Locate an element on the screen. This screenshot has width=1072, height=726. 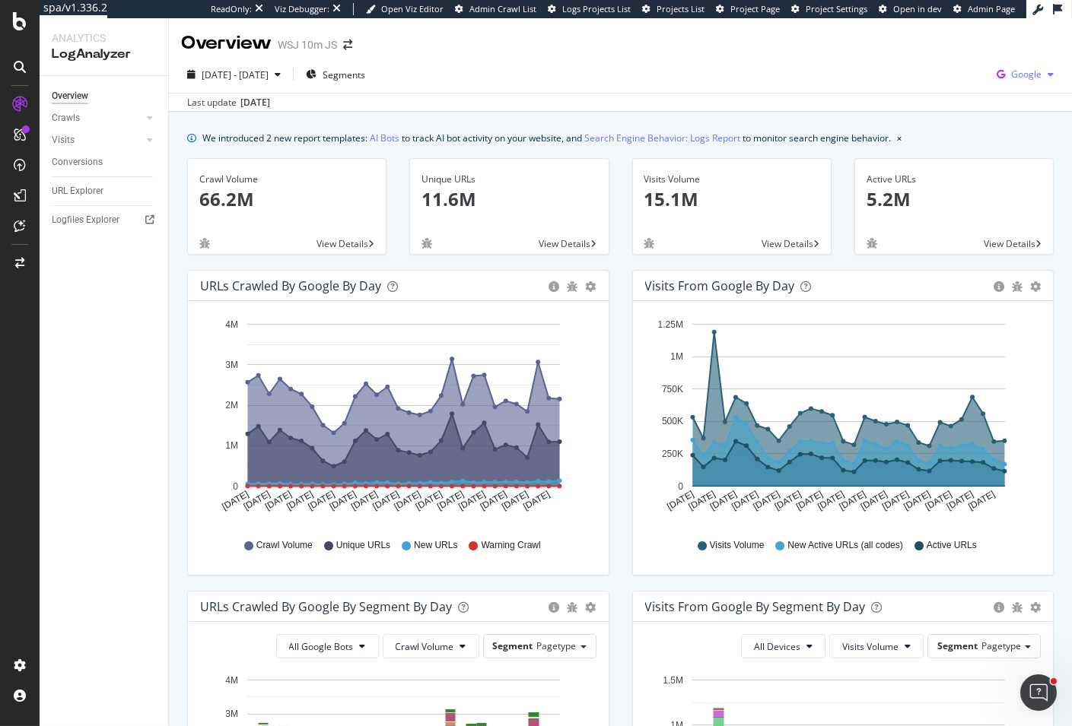
p: 5.2M is located at coordinates (954, 199).